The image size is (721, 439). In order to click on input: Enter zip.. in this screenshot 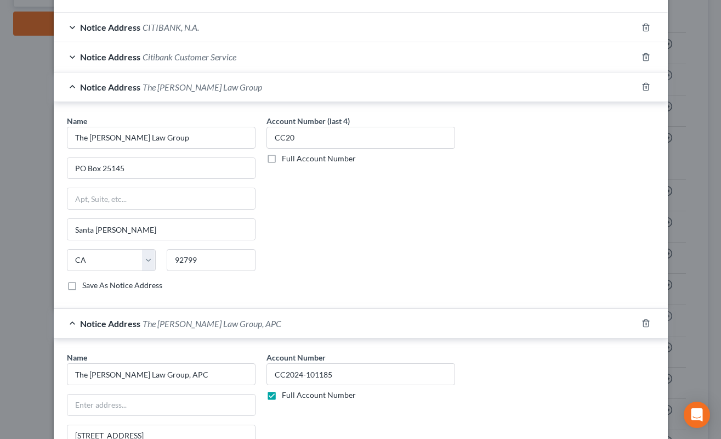, I will do `click(211, 260)`.